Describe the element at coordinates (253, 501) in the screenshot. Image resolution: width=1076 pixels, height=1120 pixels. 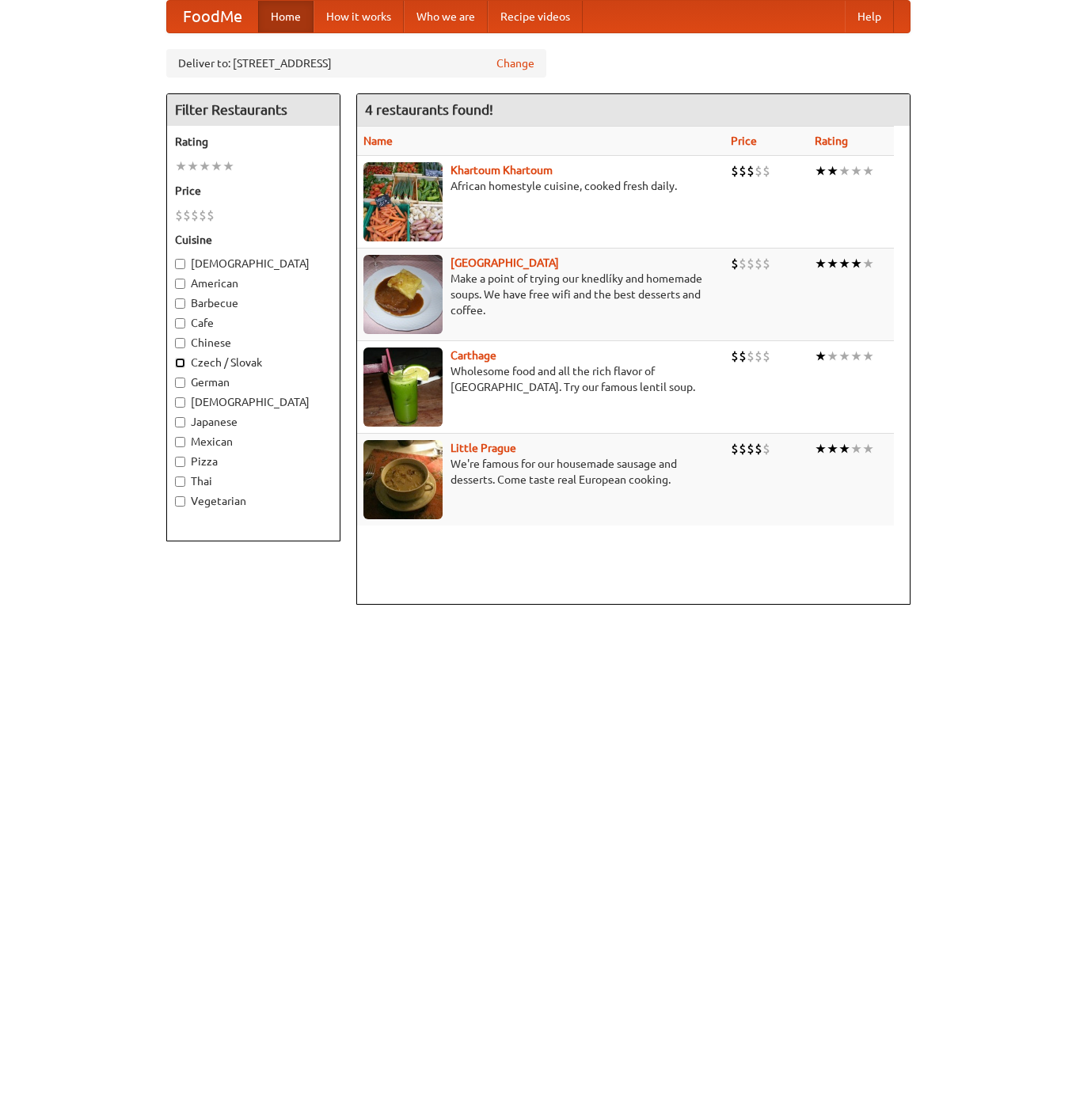
I see `label: Vegetarian` at that location.